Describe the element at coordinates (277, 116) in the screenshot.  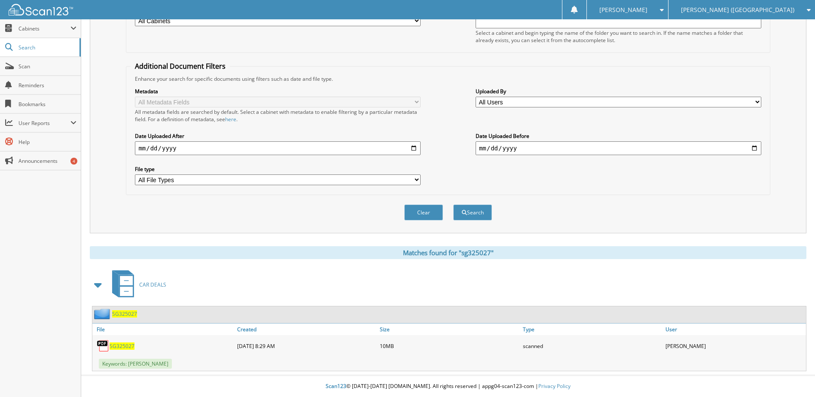
I see `div: All metadata fields are searched by default. Select a cabinet with metadata to enable filtering b...` at that location.